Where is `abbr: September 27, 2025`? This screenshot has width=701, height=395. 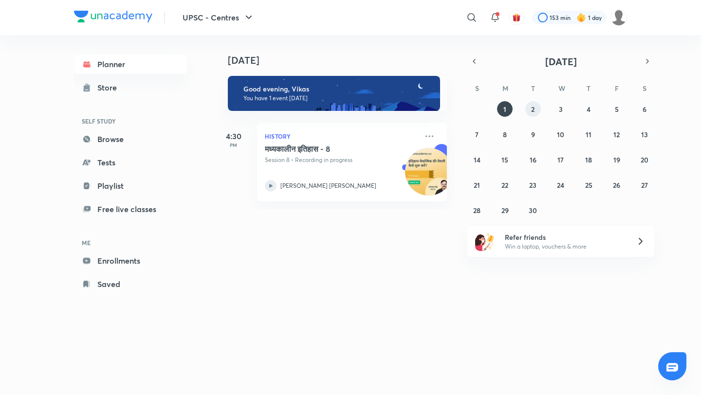
abbr: September 27, 2025 is located at coordinates (644, 185).